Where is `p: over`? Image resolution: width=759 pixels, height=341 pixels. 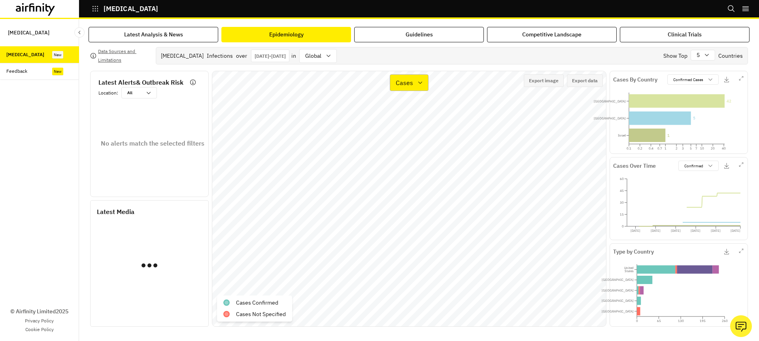
p: over is located at coordinates (242, 56).